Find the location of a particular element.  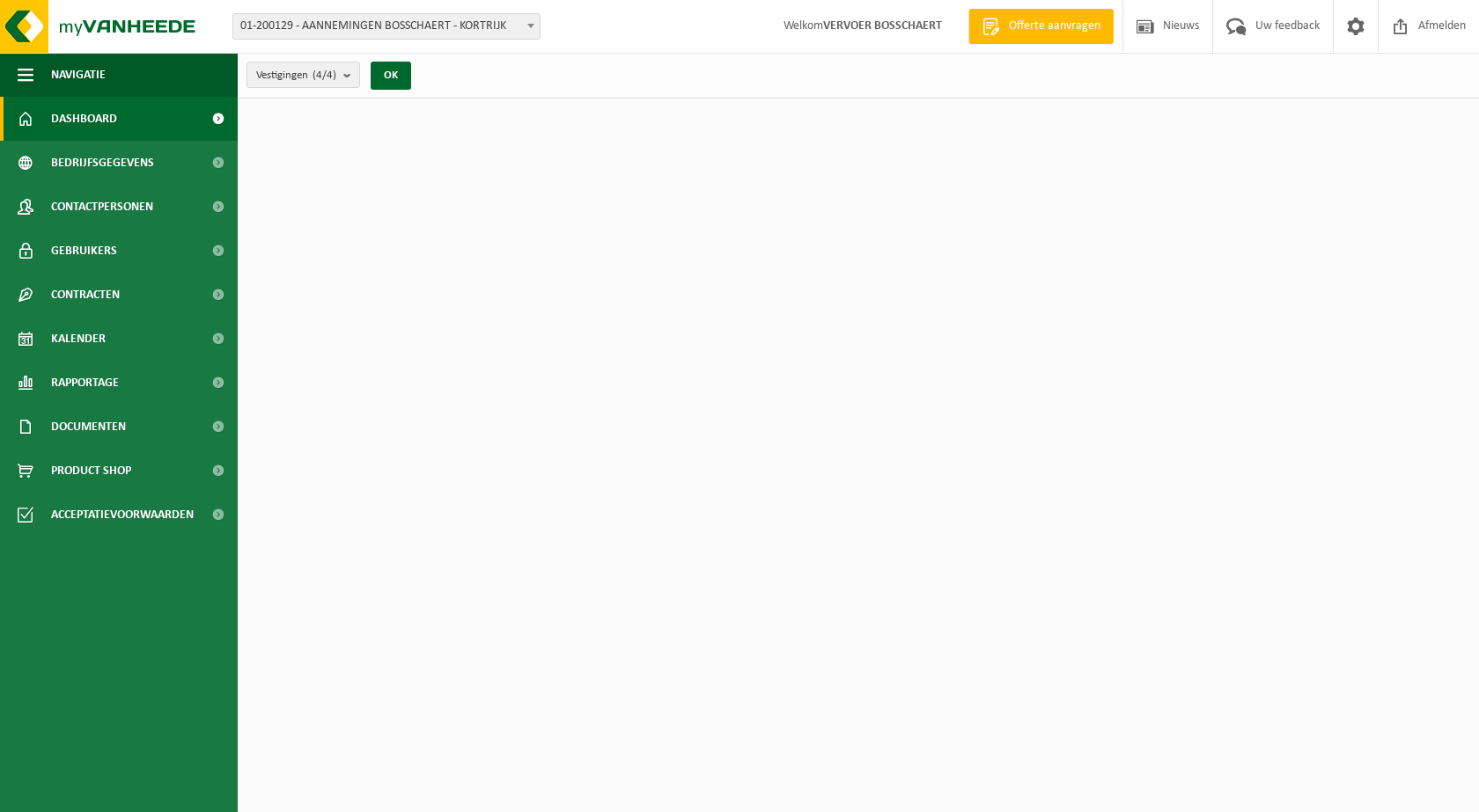

strong: VERVOER BOSSCHAERT is located at coordinates (882, 26).